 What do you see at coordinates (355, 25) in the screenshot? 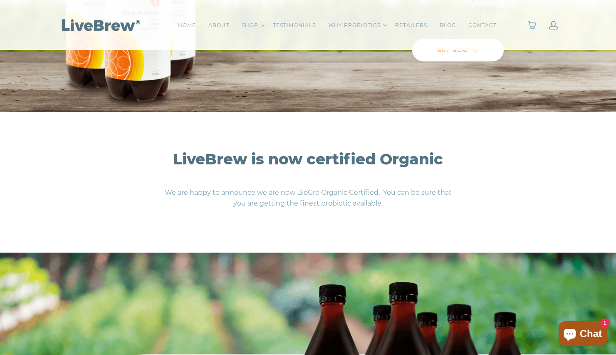
I see `a: WHY PROBIOTICS` at bounding box center [355, 25].